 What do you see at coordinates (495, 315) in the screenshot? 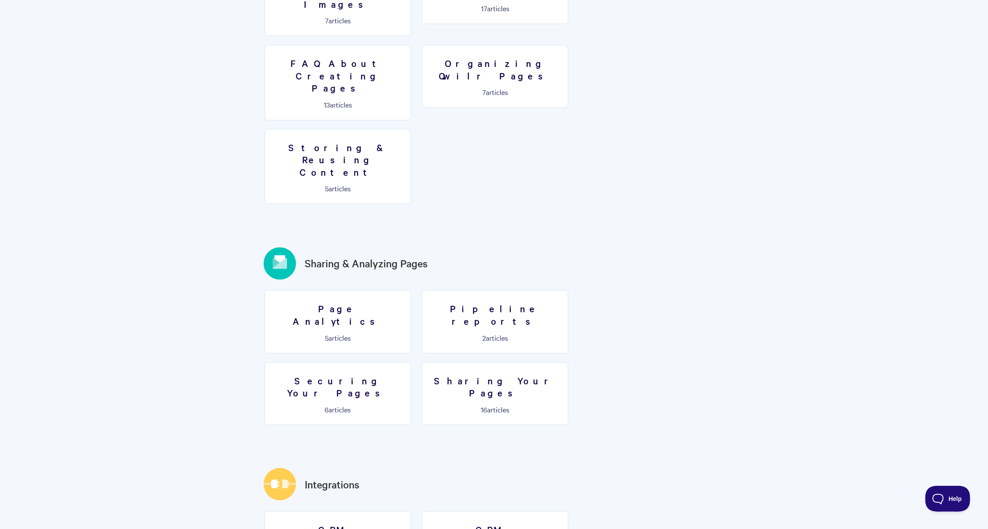
I see `h3: Pipeline reports` at bounding box center [495, 315].